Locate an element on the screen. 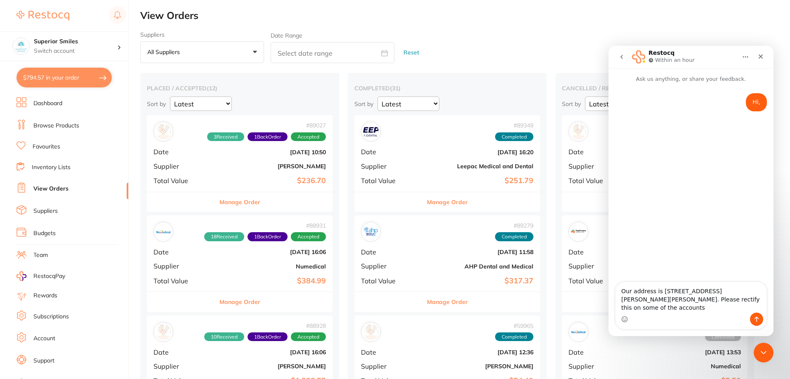 The image size is (790, 379). p: Sort by is located at coordinates (156, 104).